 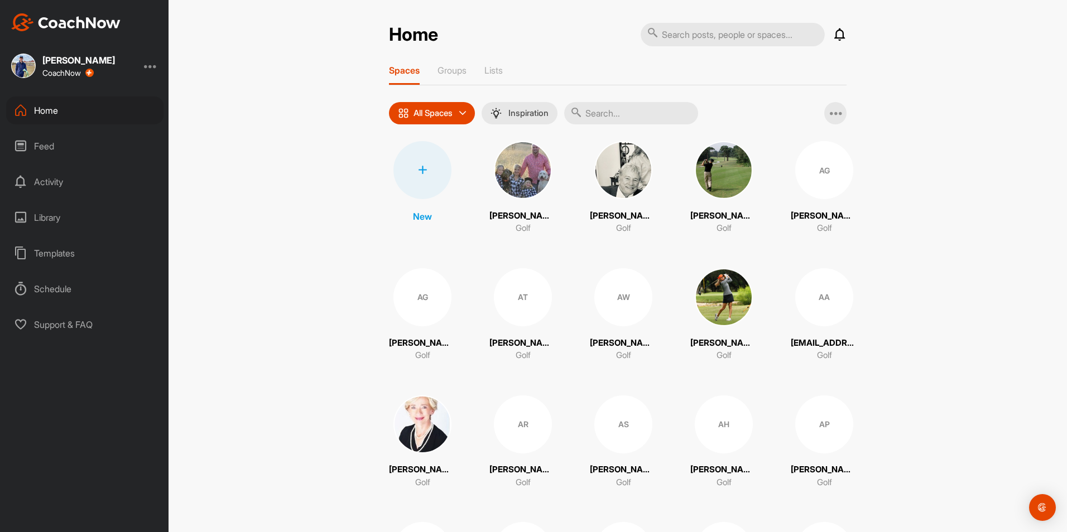 What do you see at coordinates (631, 113) in the screenshot?
I see `input: Search...` at bounding box center [631, 113].